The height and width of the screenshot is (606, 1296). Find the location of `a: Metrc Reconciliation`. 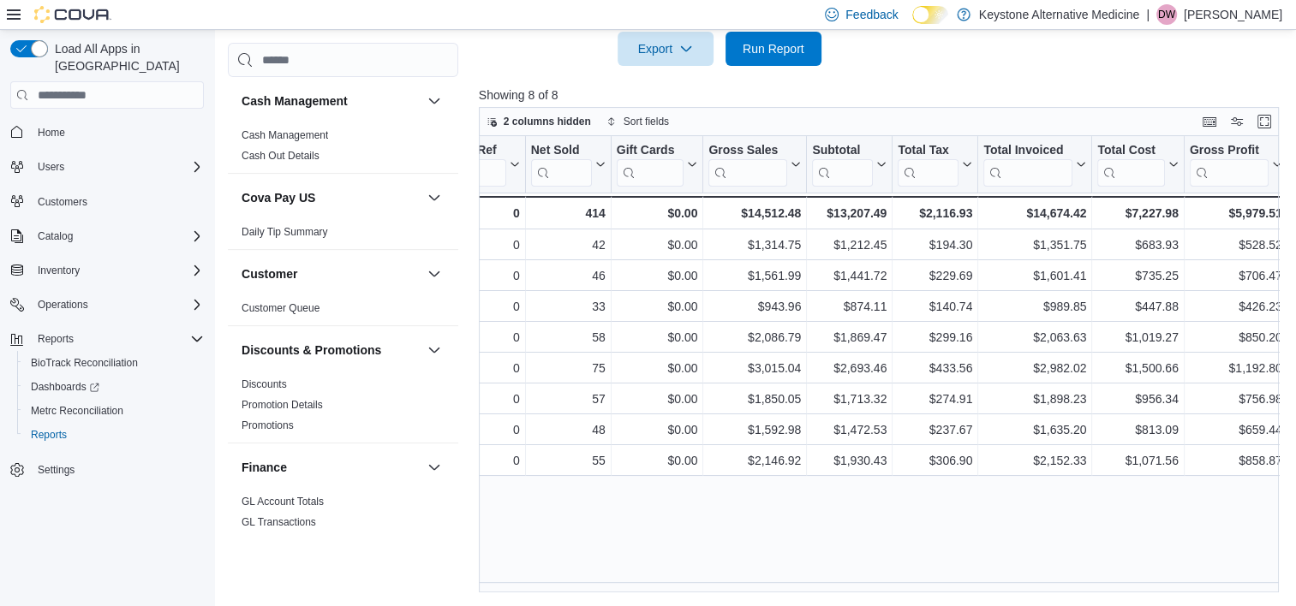

a: Metrc Reconciliation is located at coordinates (77, 411).